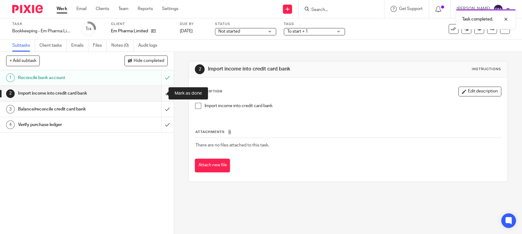 The image size is (522, 234). What do you see at coordinates (102, 9) in the screenshot?
I see `a: Clients` at bounding box center [102, 9].